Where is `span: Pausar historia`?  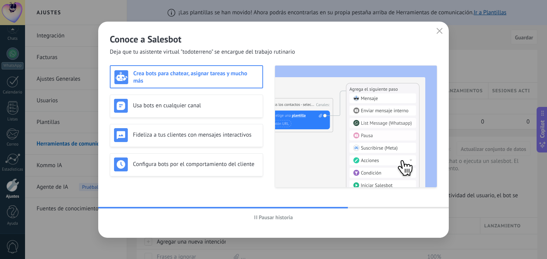
span: Pausar historia is located at coordinates (276, 217).